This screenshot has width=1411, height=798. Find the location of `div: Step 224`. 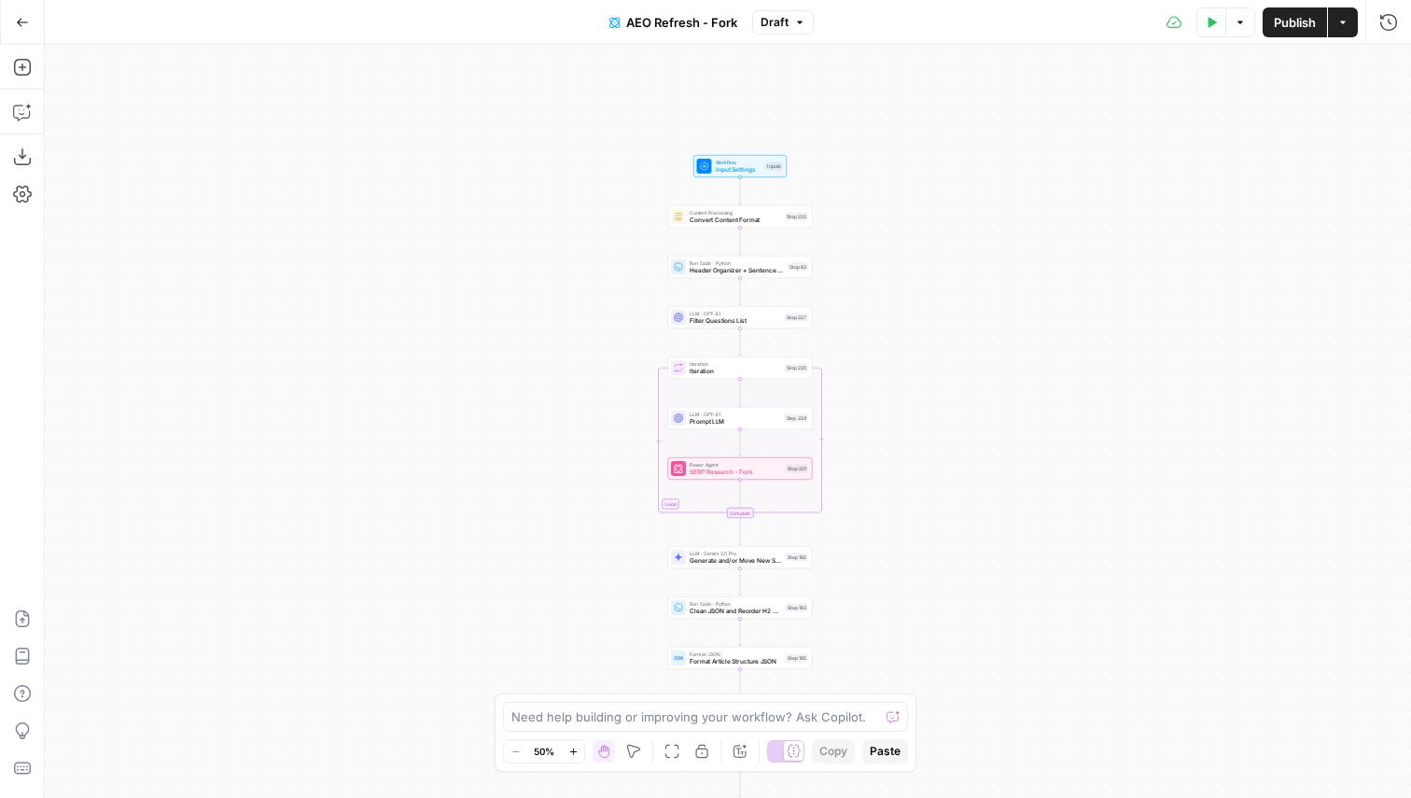

div: Step 224 is located at coordinates (797, 418).